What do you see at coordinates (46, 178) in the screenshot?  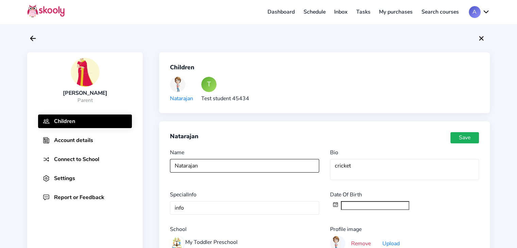 I see `img: settings-outline.svg` at bounding box center [46, 178].